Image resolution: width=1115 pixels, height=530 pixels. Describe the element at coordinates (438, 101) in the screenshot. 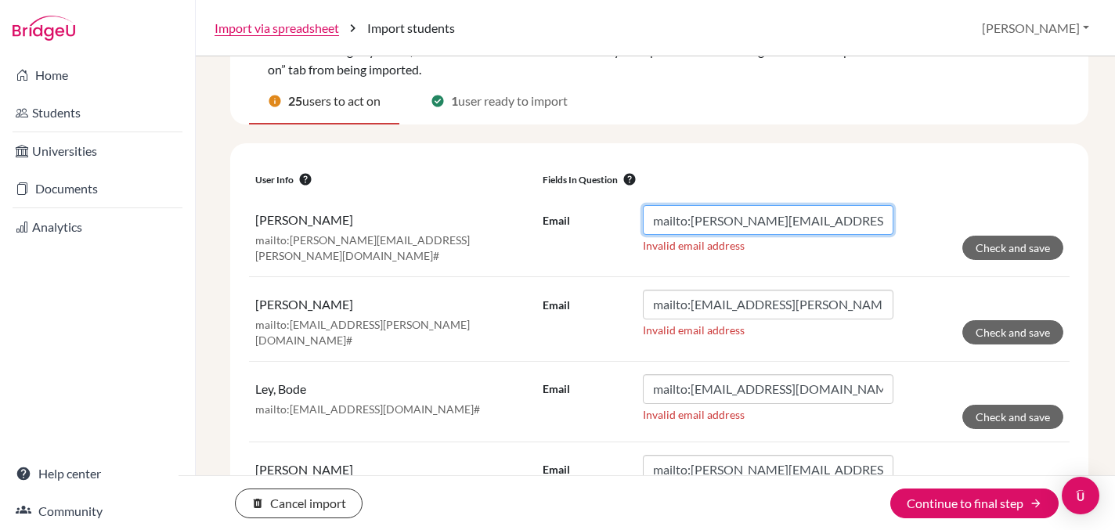

I see `span: check_circle` at that location.